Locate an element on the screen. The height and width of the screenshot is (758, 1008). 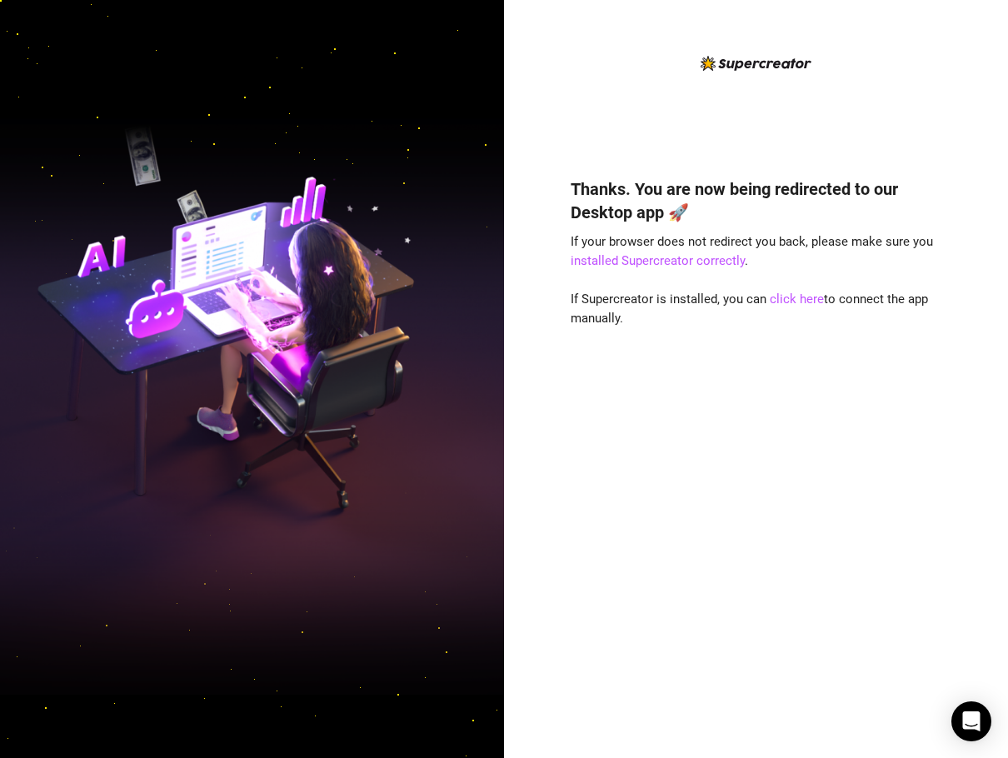
a: installed Supercreator correctly is located at coordinates (657, 261).